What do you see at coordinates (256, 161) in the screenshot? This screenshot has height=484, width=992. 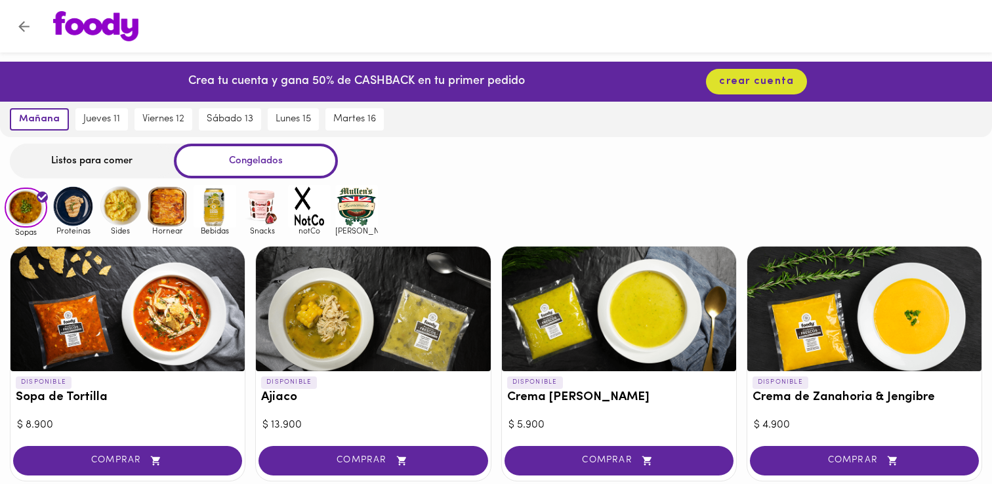 I see `div: Congelados` at bounding box center [256, 161].